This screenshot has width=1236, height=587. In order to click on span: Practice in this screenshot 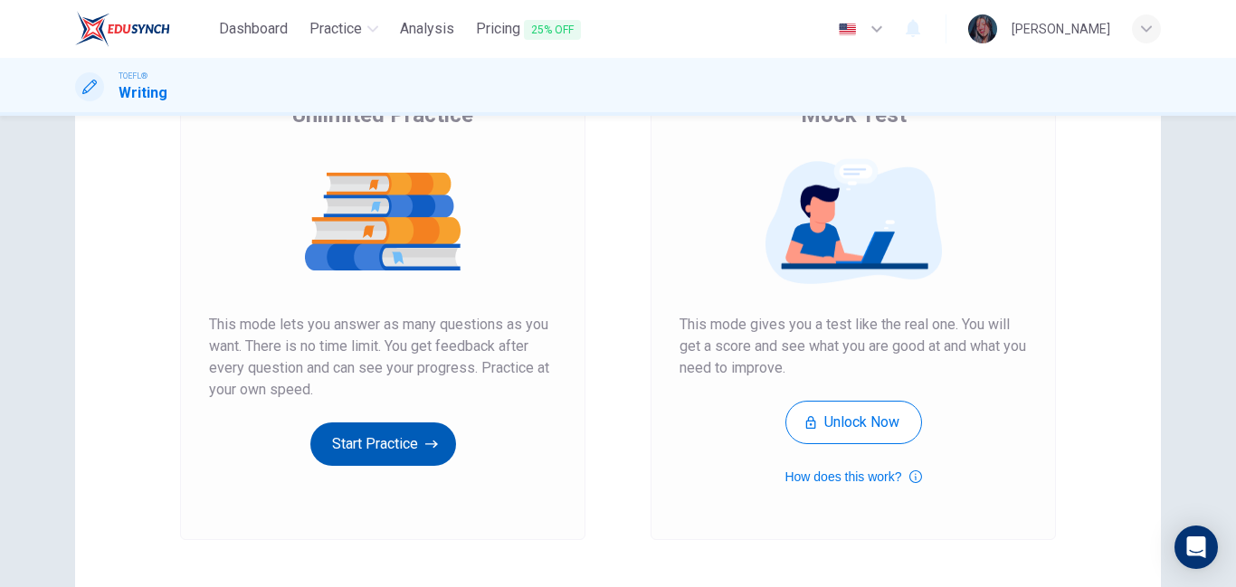, I will do `click(336, 29)`.